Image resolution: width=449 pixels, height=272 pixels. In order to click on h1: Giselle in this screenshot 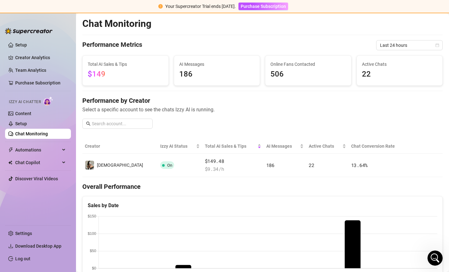, I will do `click(39, 5)`.